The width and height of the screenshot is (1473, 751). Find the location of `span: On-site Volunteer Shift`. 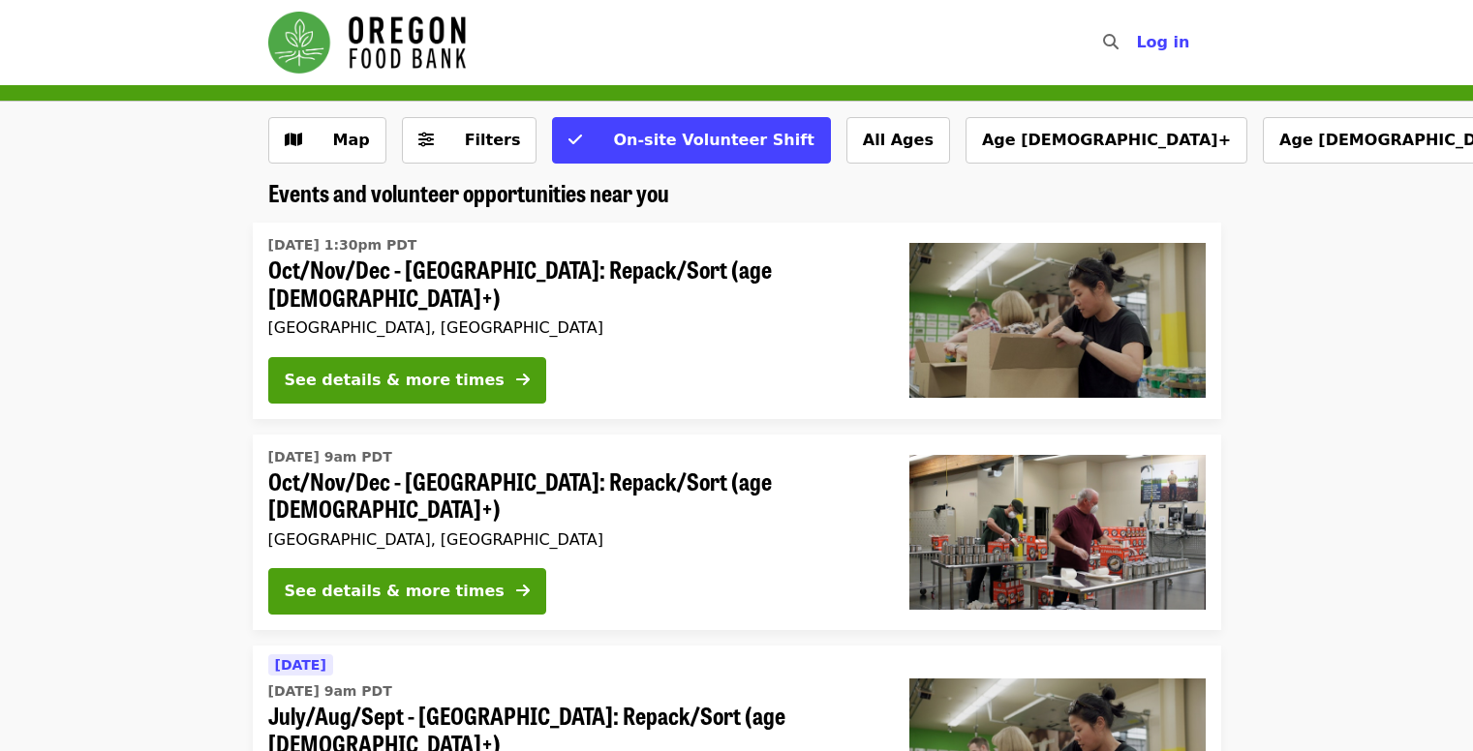

span: On-site Volunteer Shift is located at coordinates (713, 139).